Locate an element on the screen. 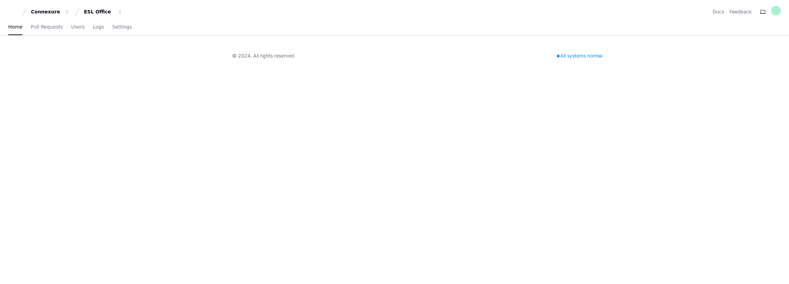  span: Logs is located at coordinates (98, 27).